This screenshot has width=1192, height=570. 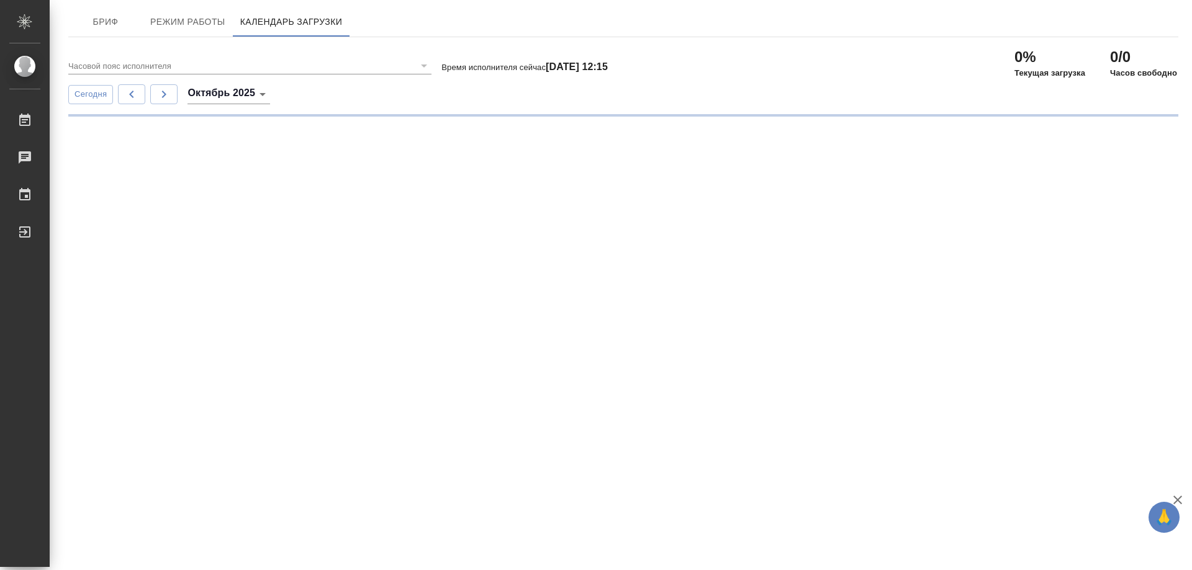 What do you see at coordinates (106, 22) in the screenshot?
I see `span: Бриф` at bounding box center [106, 22].